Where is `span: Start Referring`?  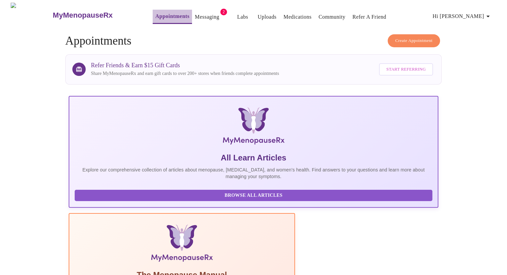 span: Start Referring is located at coordinates (406, 69).